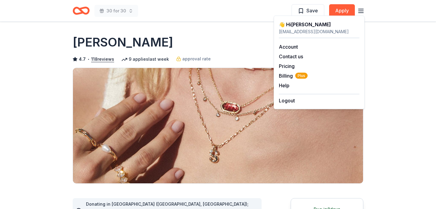  Describe the element at coordinates (293, 76) in the screenshot. I see `span: Billing` at that location.